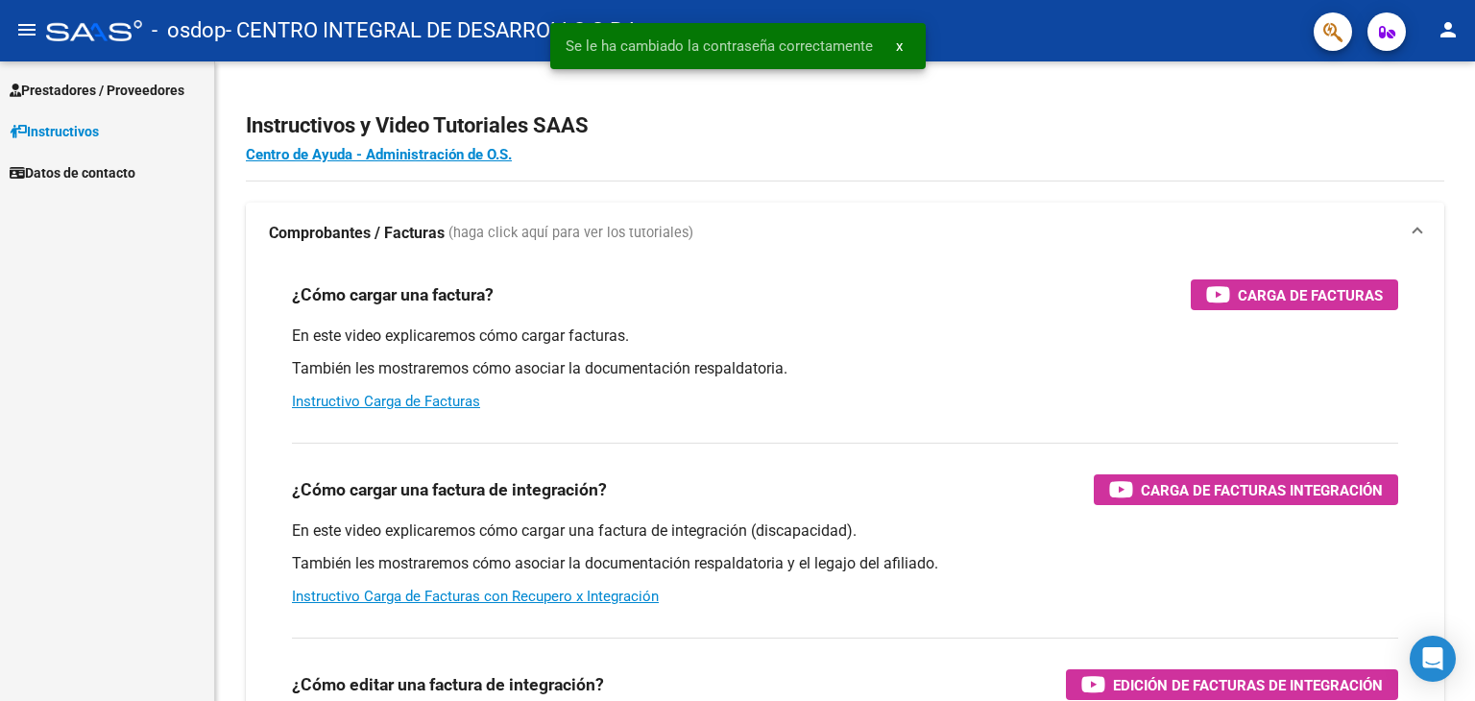 Image resolution: width=1475 pixels, height=701 pixels. What do you see at coordinates (1245, 490) in the screenshot?
I see `button: Carga de Facturas Integración` at bounding box center [1245, 490].